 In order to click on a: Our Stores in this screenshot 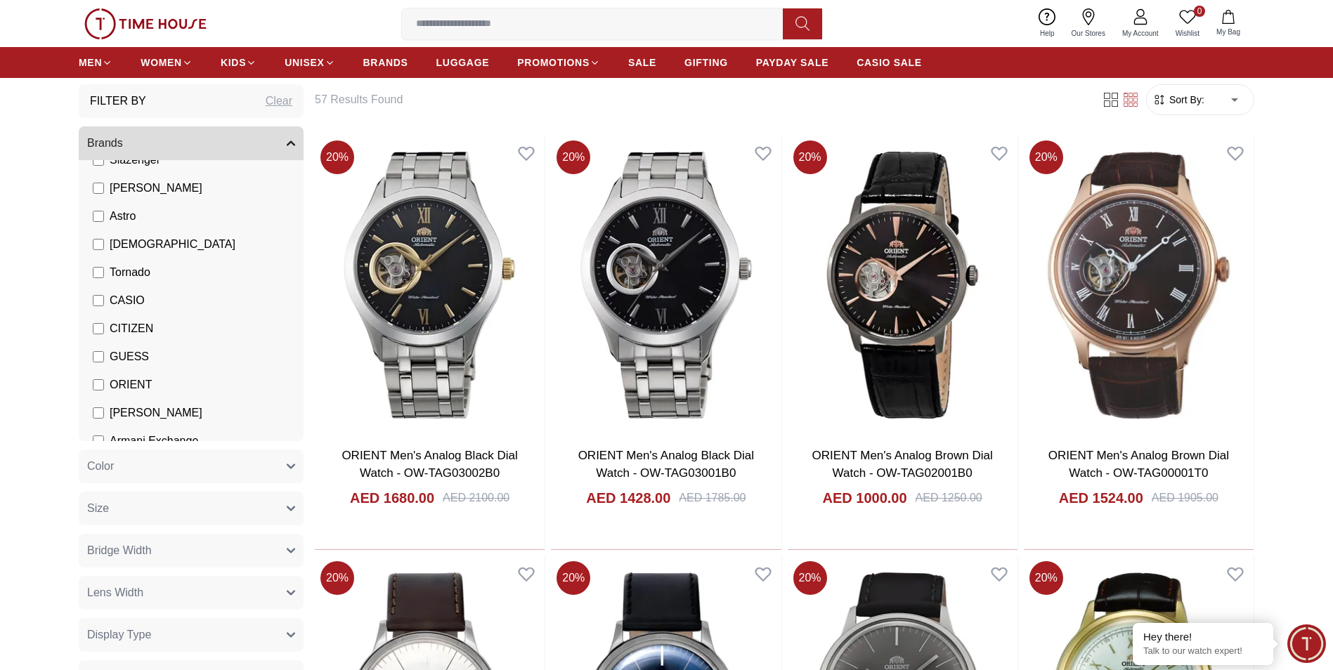, I will do `click(1089, 23)`.